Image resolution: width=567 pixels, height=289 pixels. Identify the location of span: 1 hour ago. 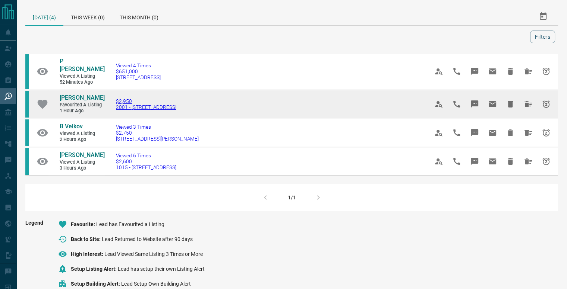
(82, 111).